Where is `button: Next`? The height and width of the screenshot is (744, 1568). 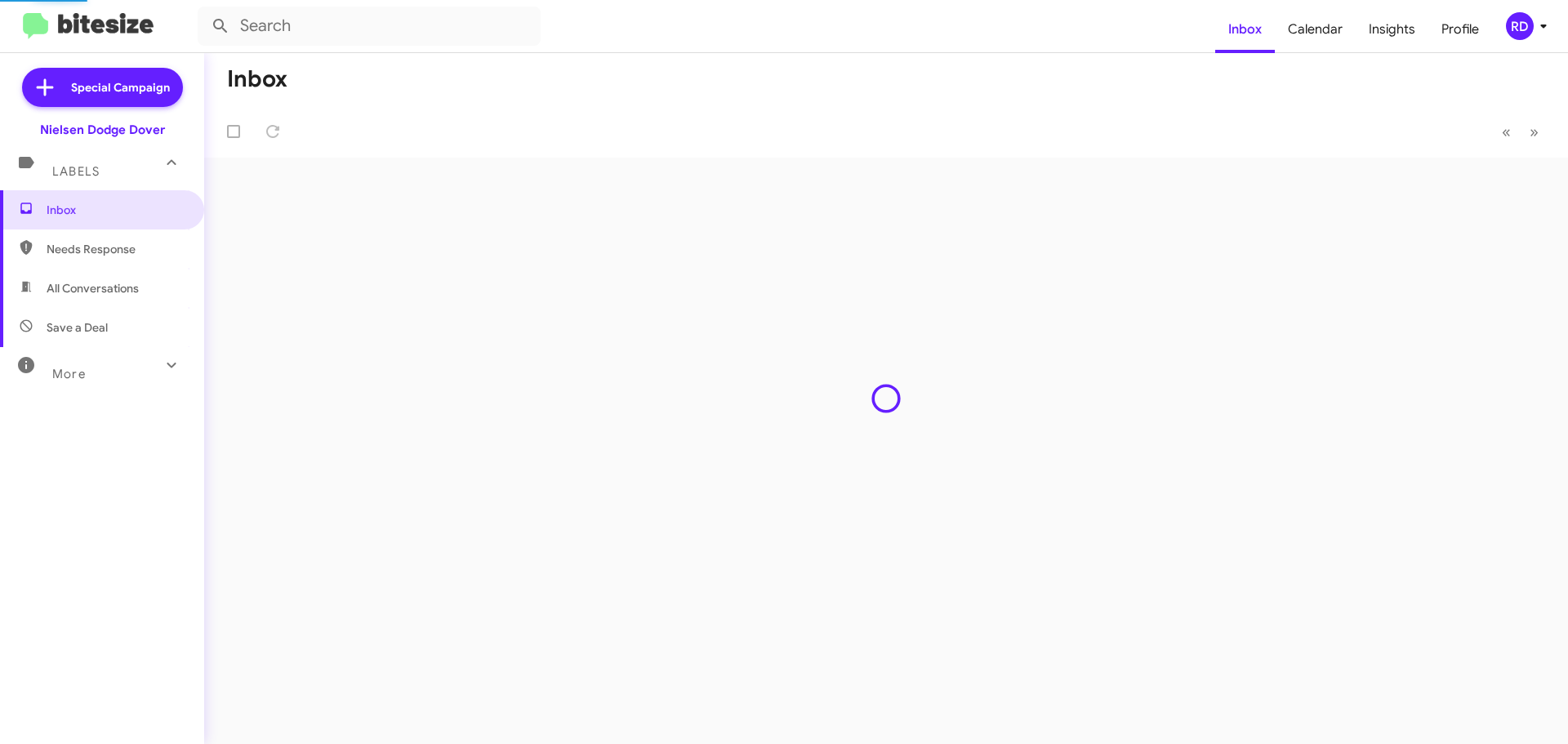 button: Next is located at coordinates (1533, 131).